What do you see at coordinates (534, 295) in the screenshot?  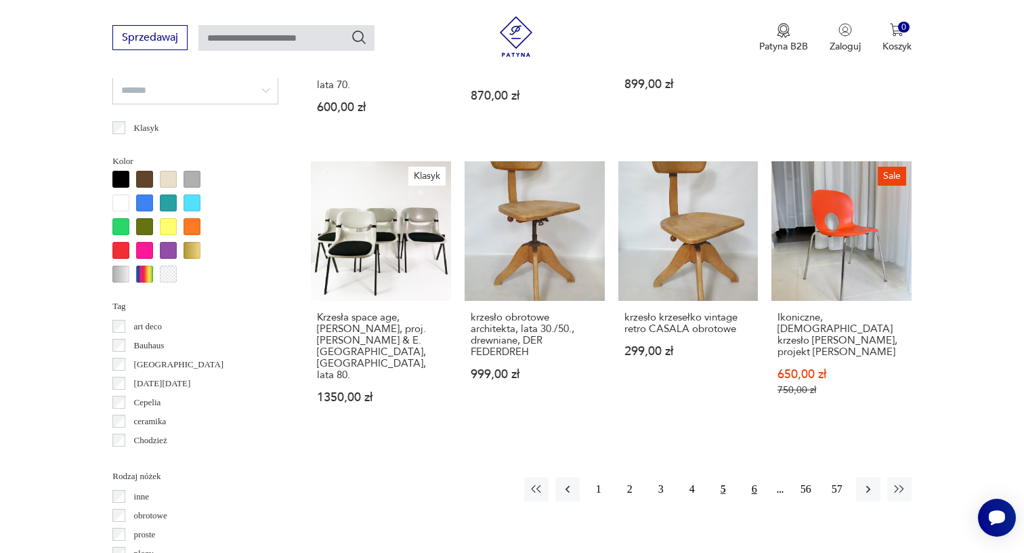 I see `a: krzesło obrotowe architekta, lata 30./50., drewniane, DER FEDERDREHkrzesło obrotowe architekta, l...` at bounding box center [534, 295].